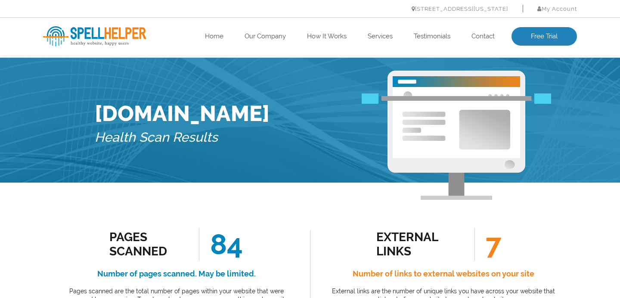  I want to click on span: 7, so click(488, 244).